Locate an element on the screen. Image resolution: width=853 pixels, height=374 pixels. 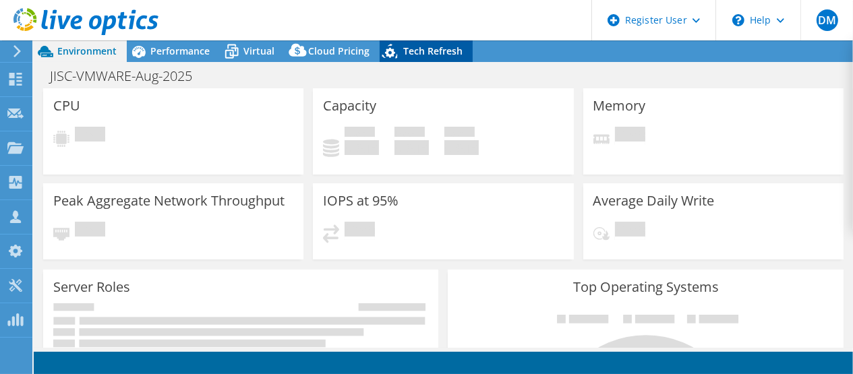
h3: Capacity is located at coordinates (349, 106).